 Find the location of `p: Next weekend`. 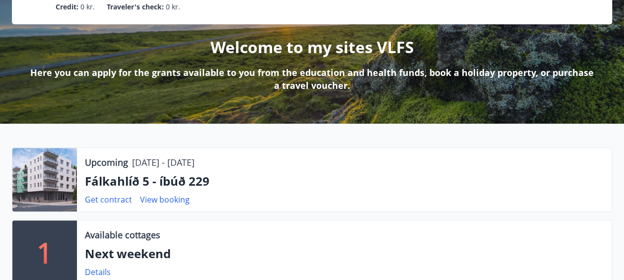

p: Next weekend is located at coordinates (344, 254).